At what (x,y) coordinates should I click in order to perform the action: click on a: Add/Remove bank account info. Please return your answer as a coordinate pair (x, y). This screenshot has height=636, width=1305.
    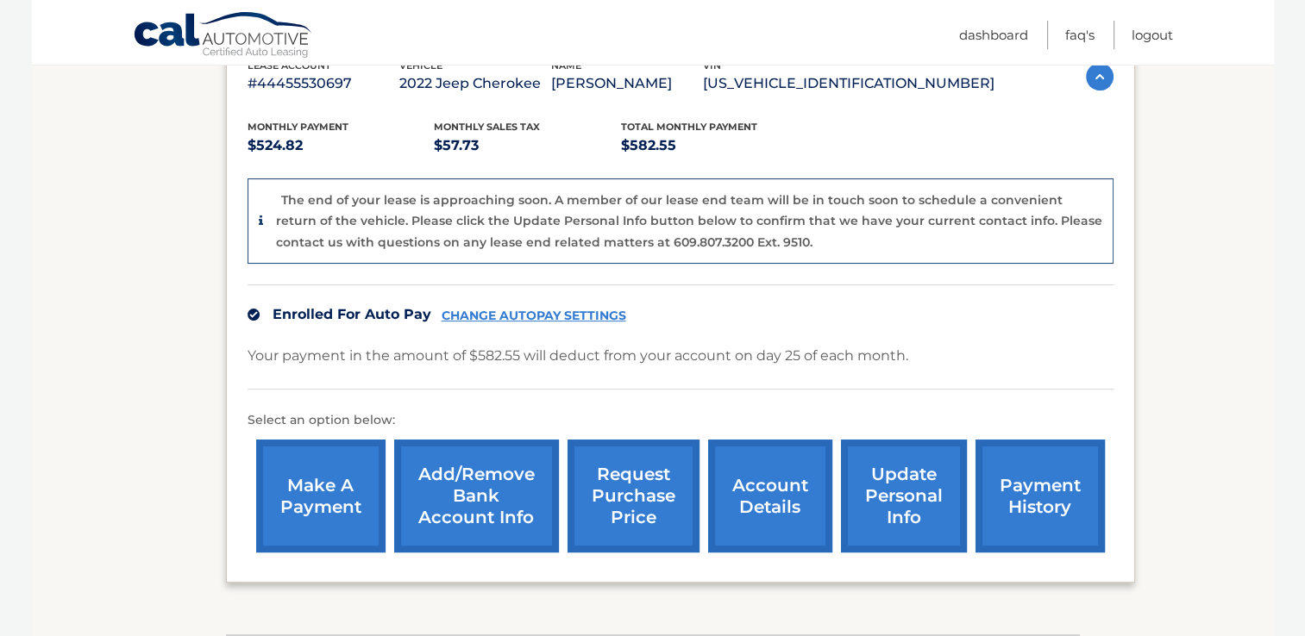
    Looking at the image, I should click on (476, 496).